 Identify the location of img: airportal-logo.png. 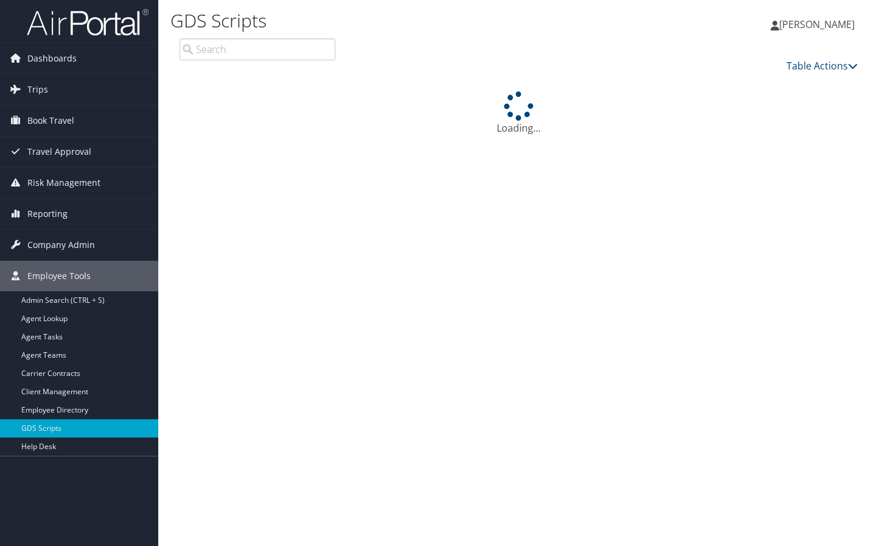
(88, 22).